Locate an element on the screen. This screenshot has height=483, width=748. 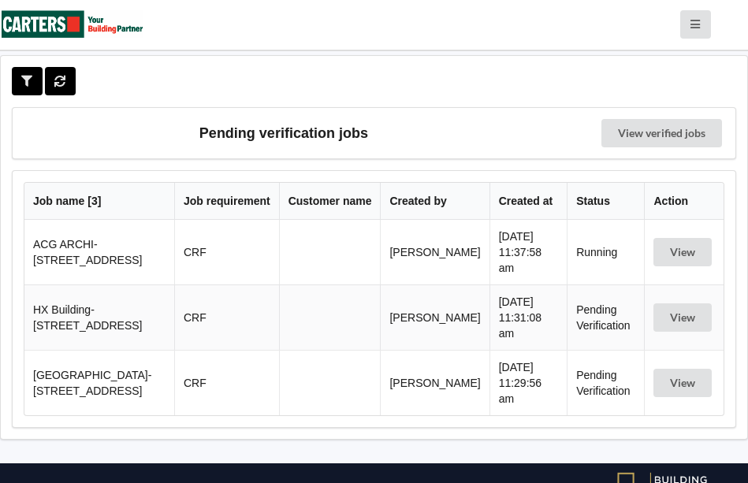
td: Running is located at coordinates (605, 252).